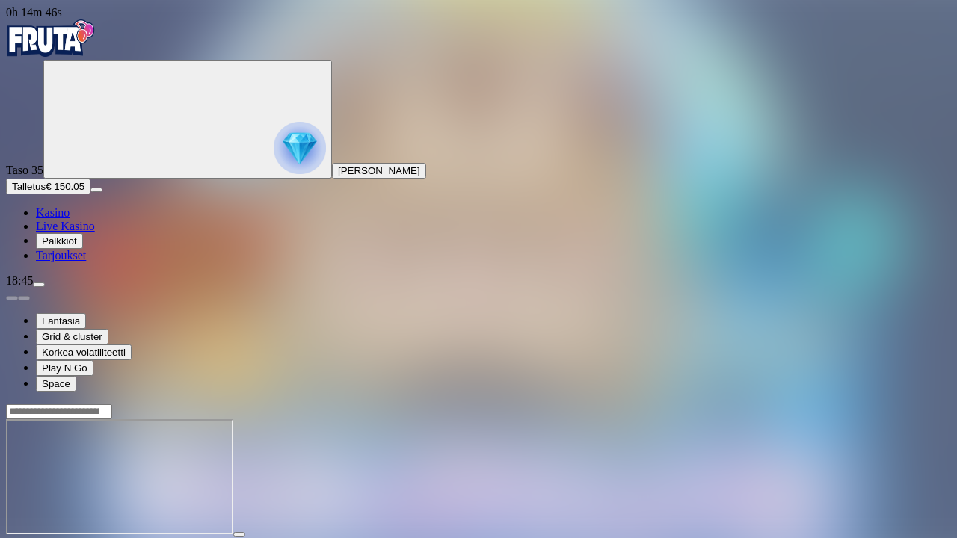 The height and width of the screenshot is (538, 957). Describe the element at coordinates (19, 280) in the screenshot. I see `span: 18:45` at that location.